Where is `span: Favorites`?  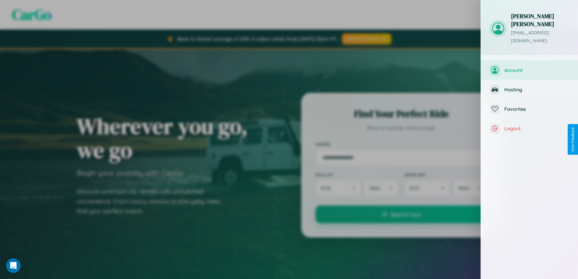 span: Favorites is located at coordinates (537, 109).